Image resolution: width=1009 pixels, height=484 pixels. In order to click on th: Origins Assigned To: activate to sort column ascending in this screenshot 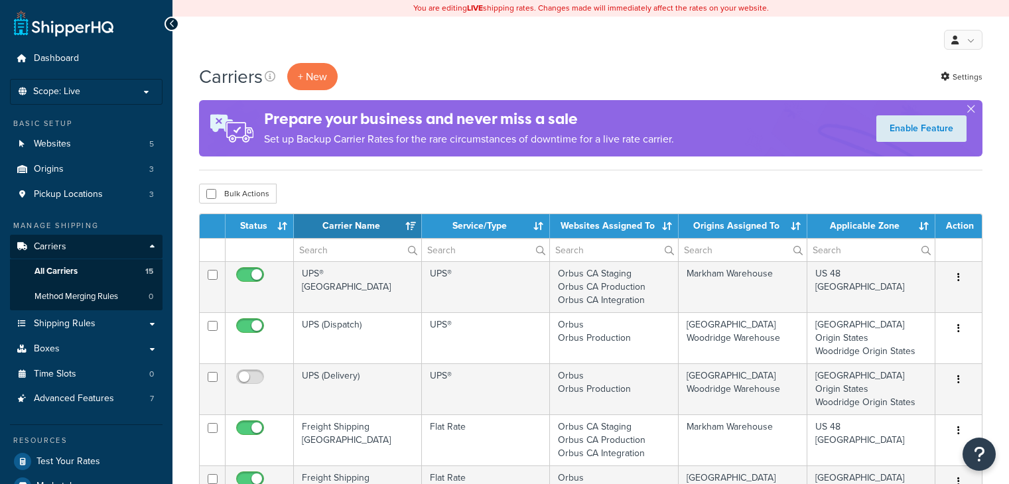, I will do `click(743, 226)`.